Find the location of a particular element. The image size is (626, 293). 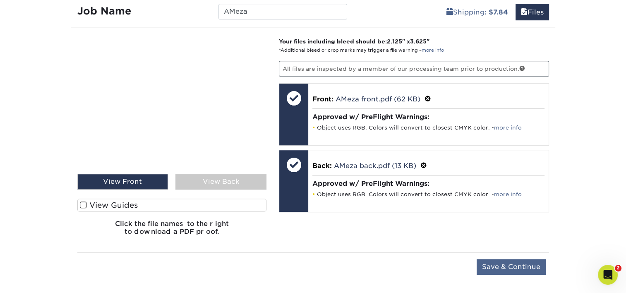

input: Enter a job name is located at coordinates (283, 12).